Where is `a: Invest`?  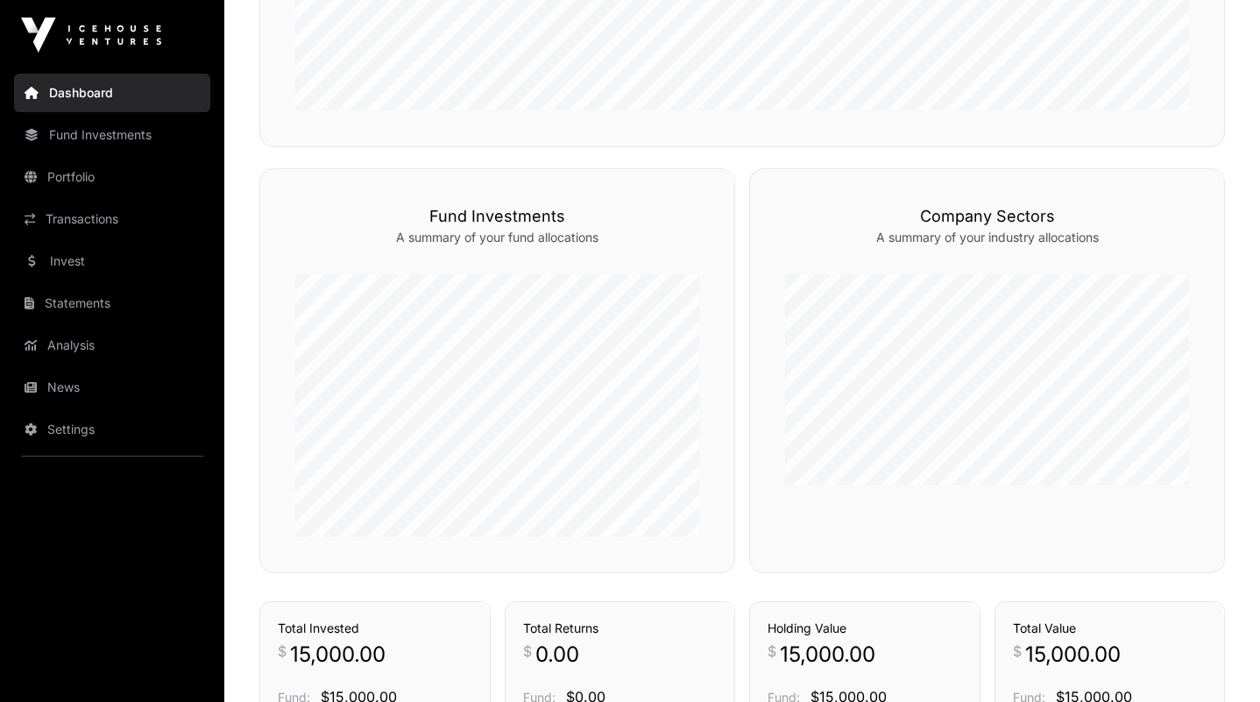
a: Invest is located at coordinates (112, 261).